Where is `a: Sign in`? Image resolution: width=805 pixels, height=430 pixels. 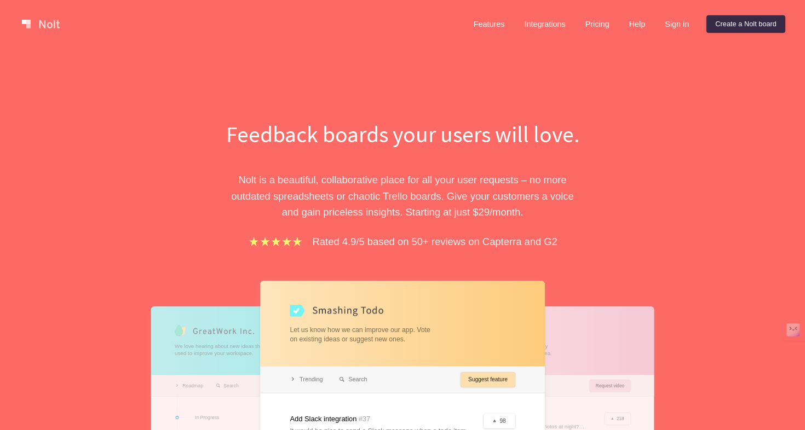
a: Sign in is located at coordinates (677, 24).